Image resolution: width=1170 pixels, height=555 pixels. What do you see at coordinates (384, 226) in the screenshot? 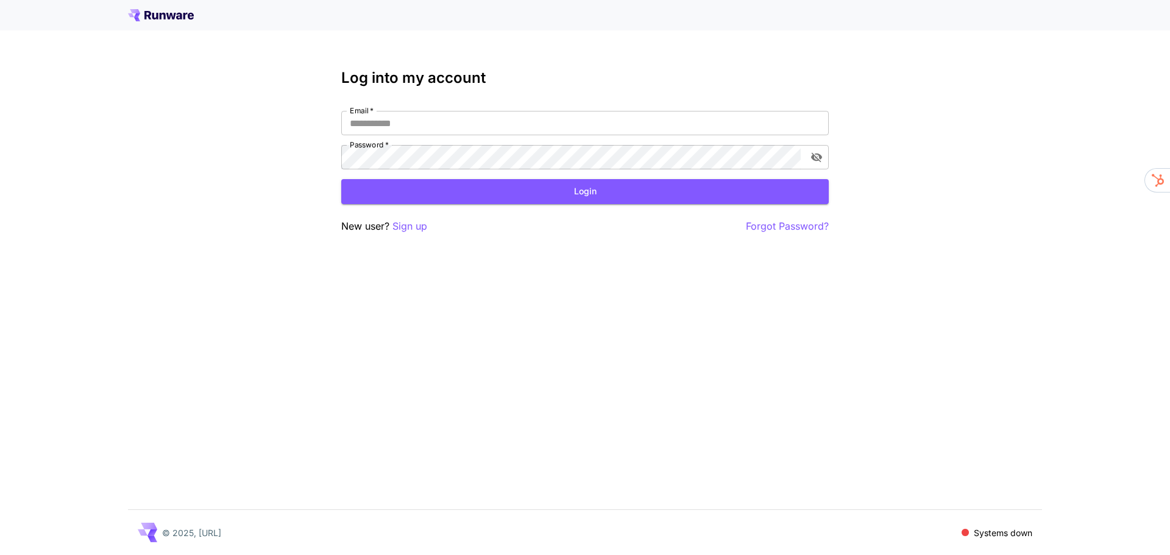
I see `p: New user?` at bounding box center [384, 226].